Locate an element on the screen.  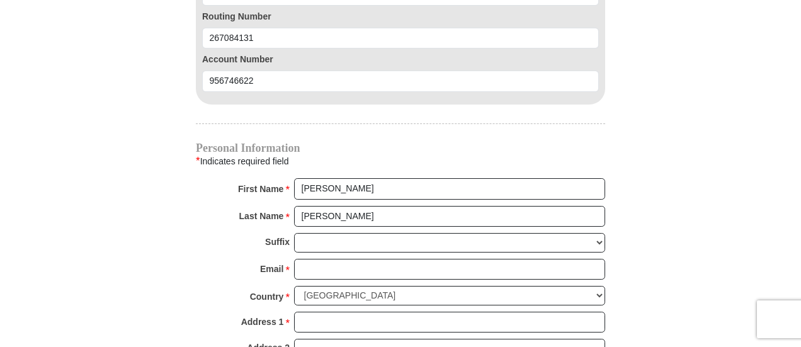
label: Account Number is located at coordinates (401, 59).